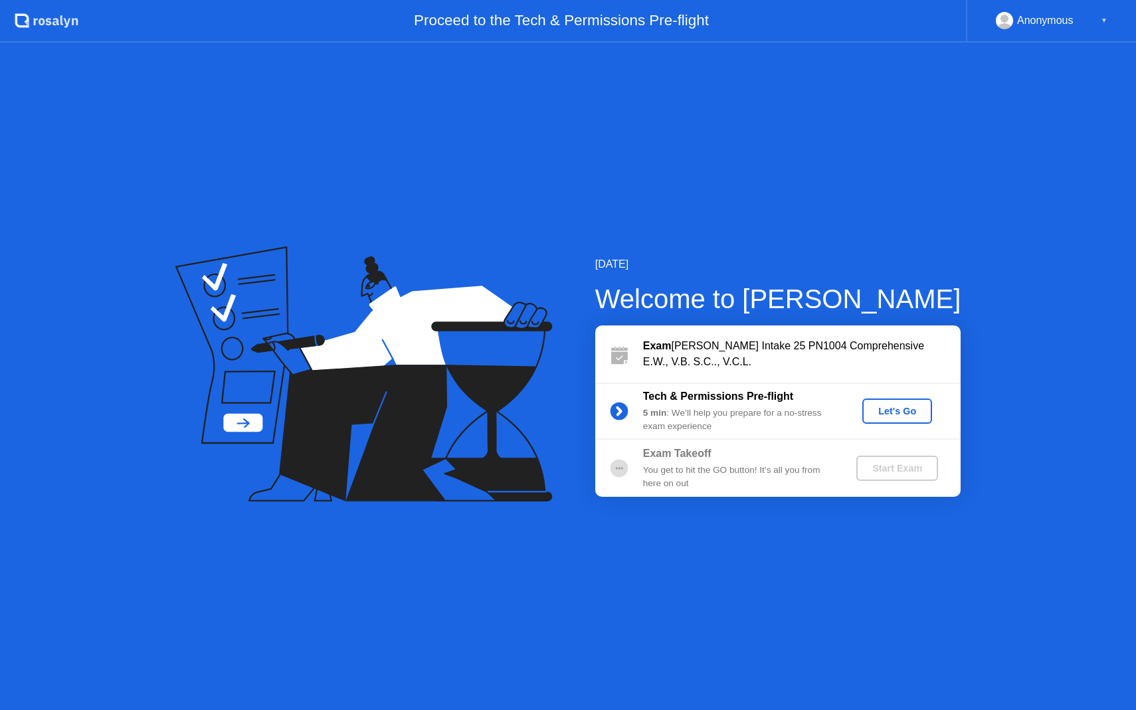 The image size is (1136, 710). Describe the element at coordinates (897, 411) in the screenshot. I see `div: Let's Go` at that location.